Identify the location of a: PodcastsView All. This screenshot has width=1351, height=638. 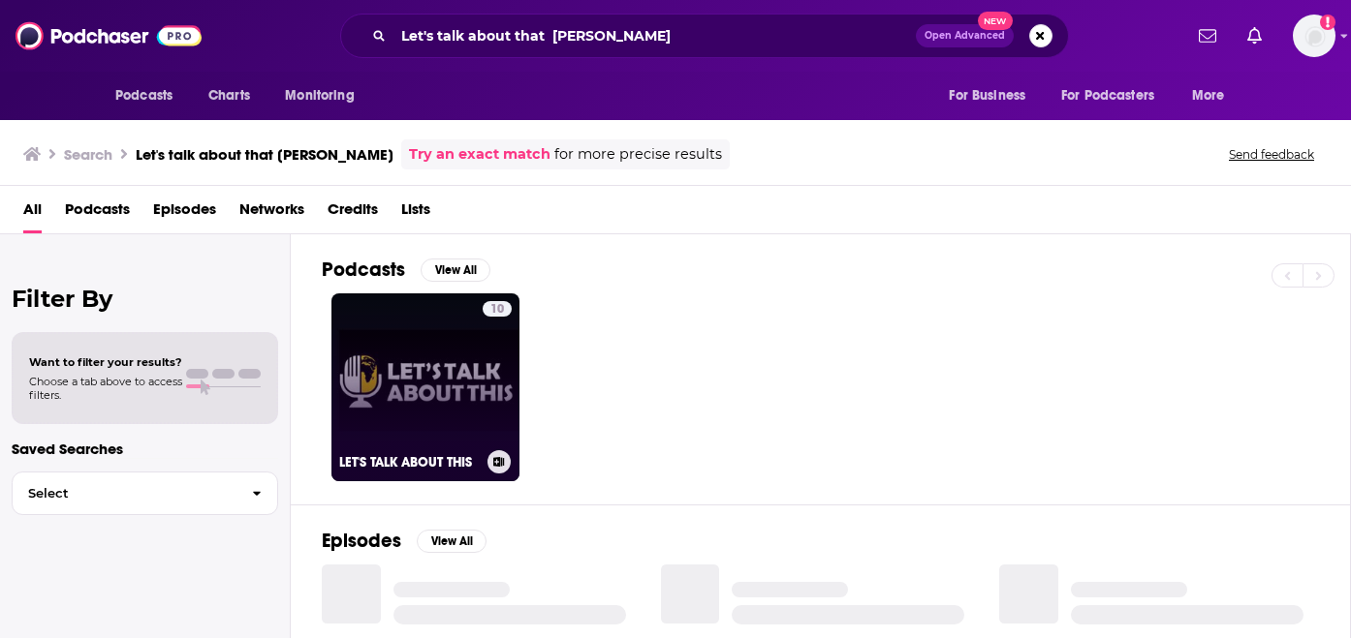
(406, 269).